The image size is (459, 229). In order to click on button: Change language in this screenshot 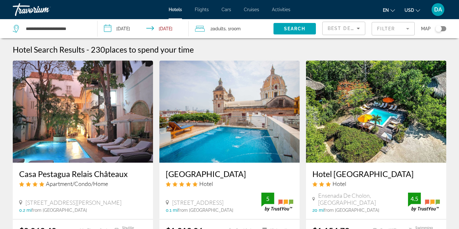, I will do `click(389, 10)`.